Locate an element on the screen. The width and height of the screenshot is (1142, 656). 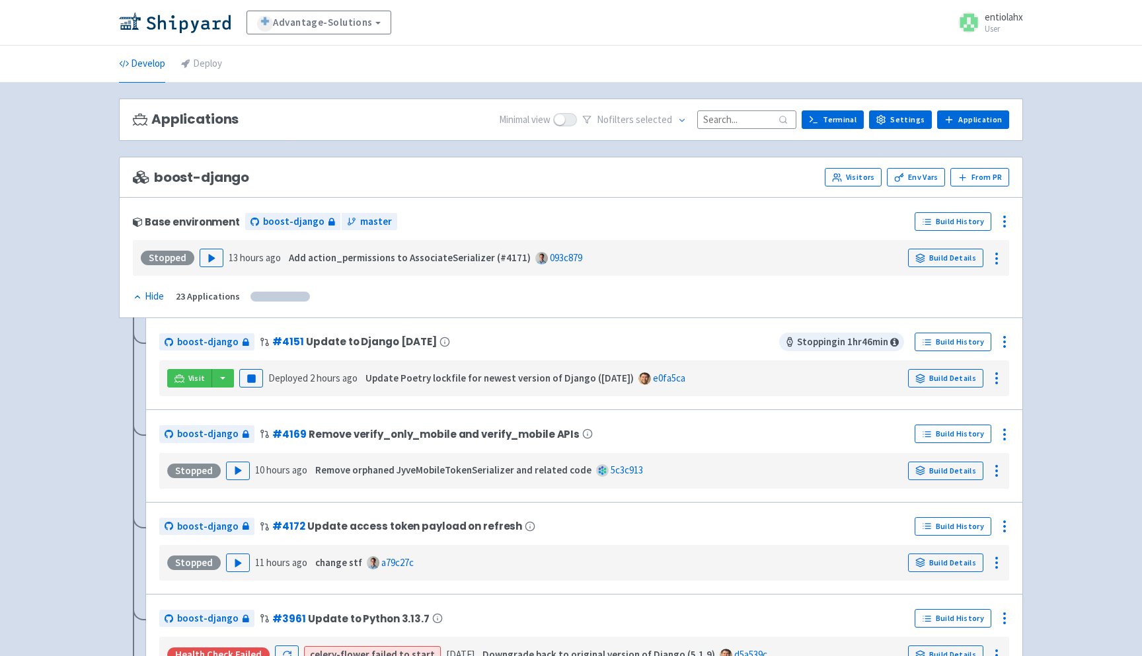
time: 10 hours ago is located at coordinates (281, 469).